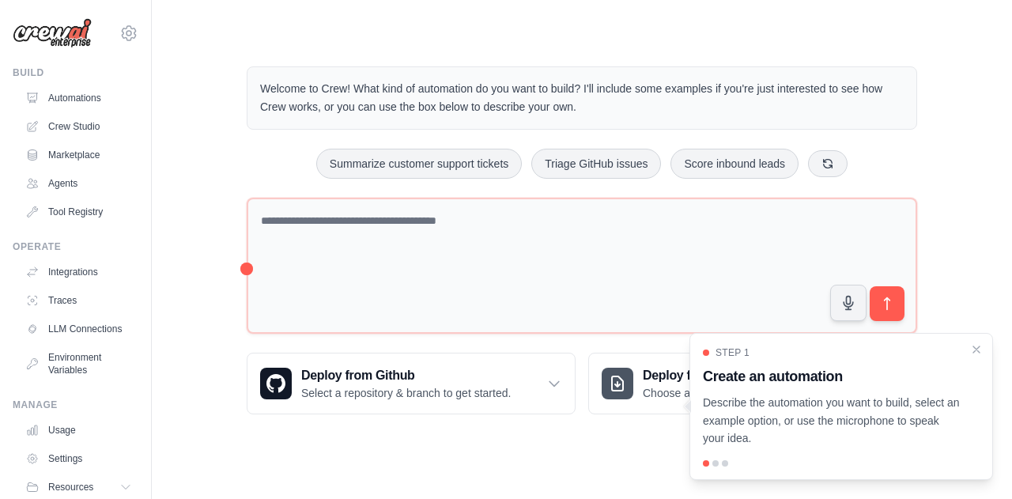 The image size is (1012, 499). I want to click on p: Select a repository & branch to get started., so click(406, 393).